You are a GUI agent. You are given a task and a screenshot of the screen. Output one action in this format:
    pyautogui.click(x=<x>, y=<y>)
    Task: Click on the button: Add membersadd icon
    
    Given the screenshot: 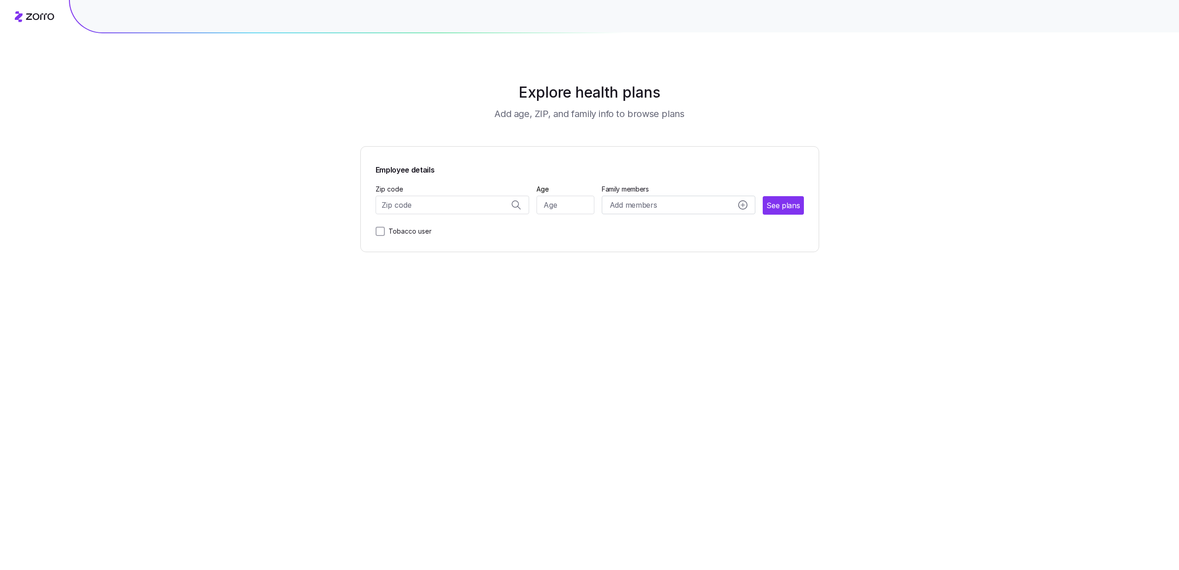 What is the action you would take?
    pyautogui.click(x=679, y=205)
    